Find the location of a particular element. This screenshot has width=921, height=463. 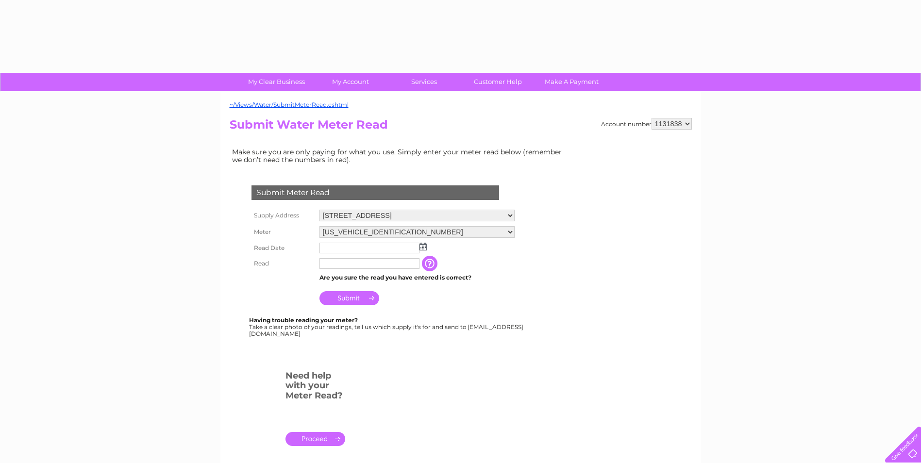

th: Supply Address is located at coordinates (283, 216).